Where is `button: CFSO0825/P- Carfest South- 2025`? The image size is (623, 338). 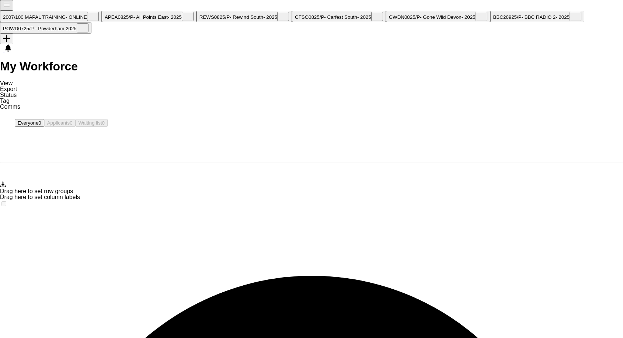 button: CFSO0825/P- Carfest South- 2025 is located at coordinates (339, 16).